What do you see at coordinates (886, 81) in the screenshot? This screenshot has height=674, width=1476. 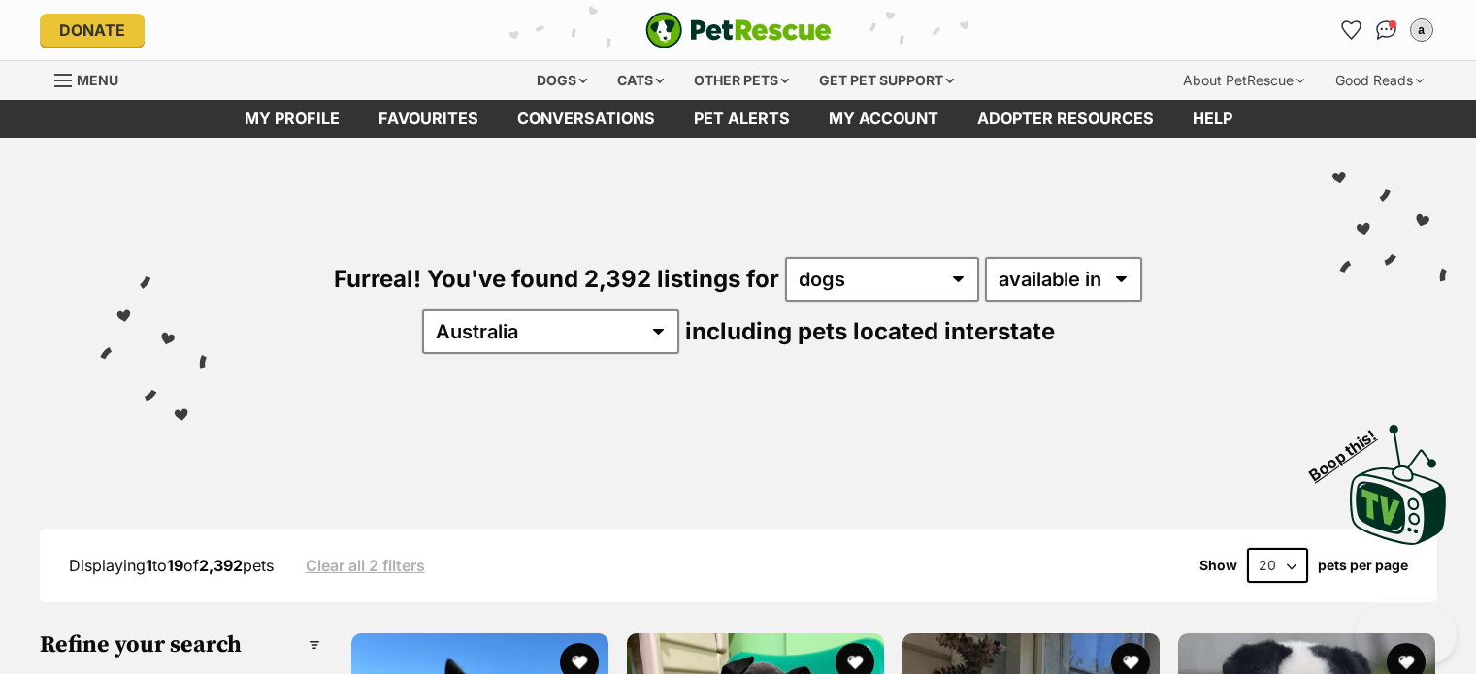 I see `div: Get pet support` at bounding box center [886, 81].